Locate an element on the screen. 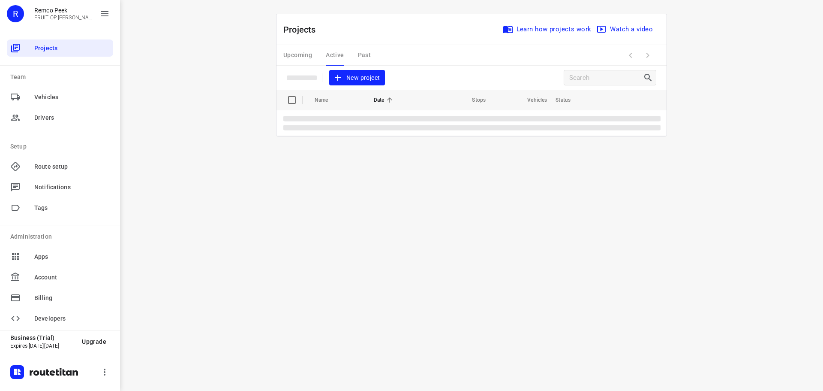 This screenshot has height=391, width=823. div: Search is located at coordinates (649, 78).